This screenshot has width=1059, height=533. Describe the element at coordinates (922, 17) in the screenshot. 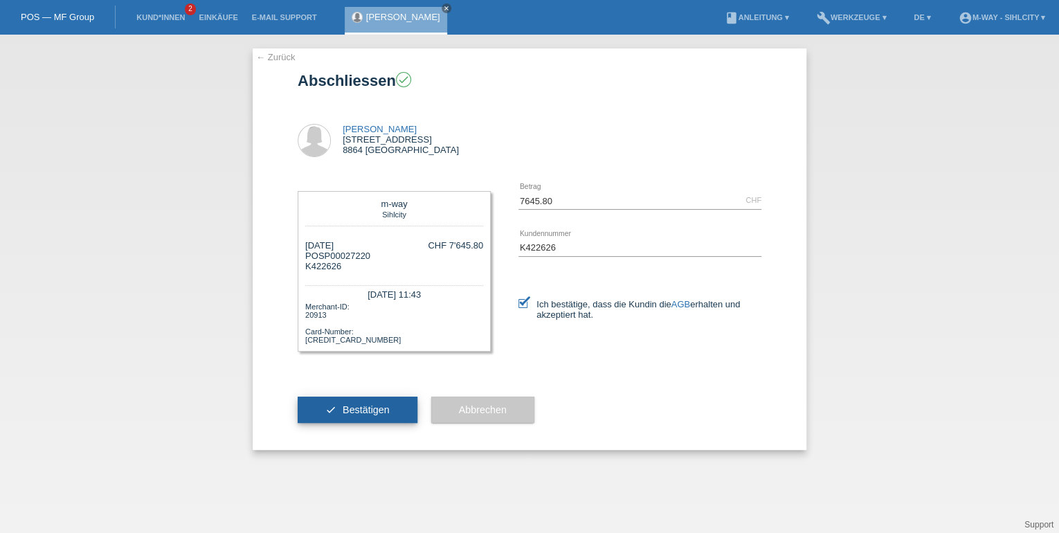

I see `a: DE ▾` at that location.